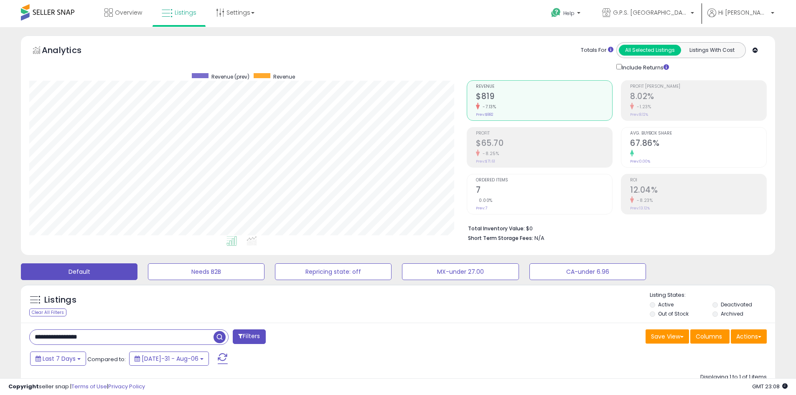 This screenshot has width=796, height=395. I want to click on small: -8.23%, so click(643, 200).